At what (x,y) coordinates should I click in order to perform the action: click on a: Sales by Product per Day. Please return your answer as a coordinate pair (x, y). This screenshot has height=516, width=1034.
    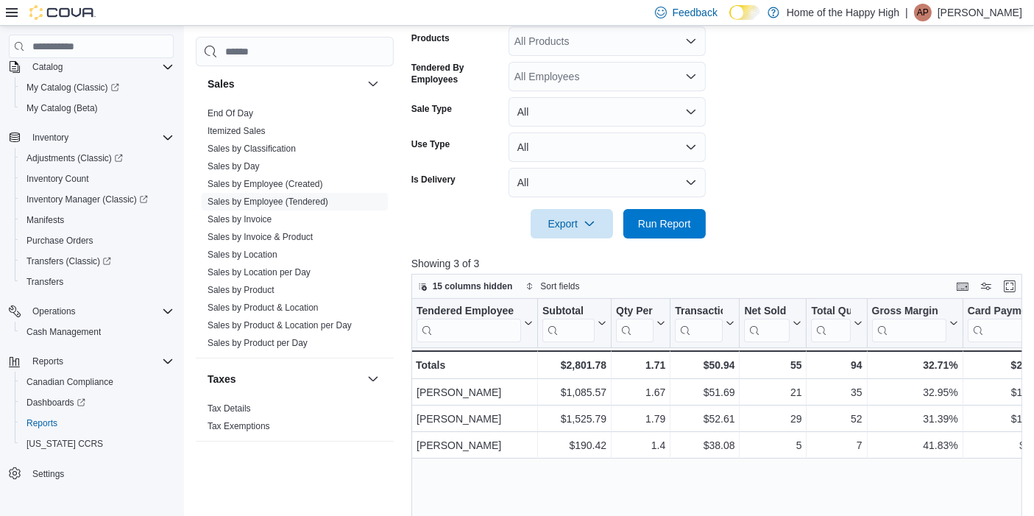
    Looking at the image, I should click on (258, 343).